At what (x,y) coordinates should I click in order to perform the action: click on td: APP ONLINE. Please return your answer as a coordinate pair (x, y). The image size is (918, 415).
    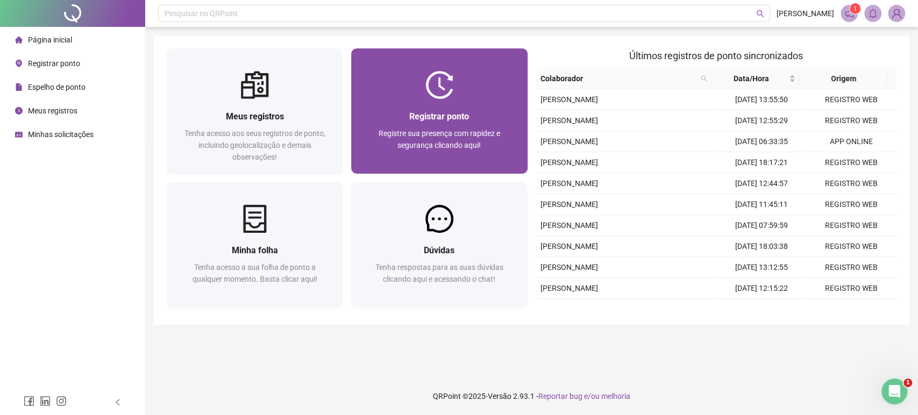
    Looking at the image, I should click on (852, 142).